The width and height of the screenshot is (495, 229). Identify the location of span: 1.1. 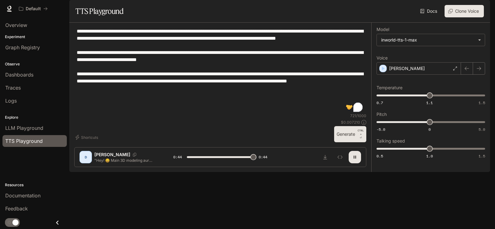
(429, 102).